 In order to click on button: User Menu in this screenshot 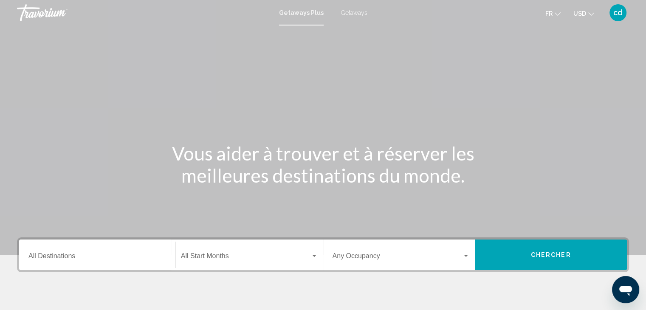, I will do `click(618, 13)`.